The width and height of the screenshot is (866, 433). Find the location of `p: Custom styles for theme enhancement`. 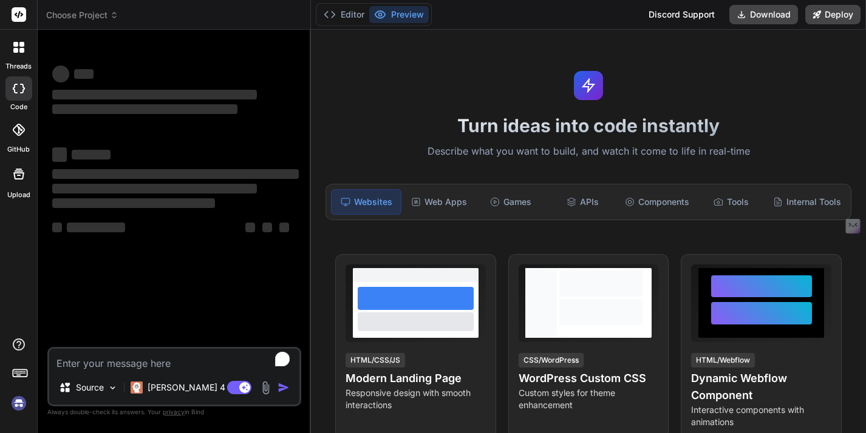

p: Custom styles for theme enhancement is located at coordinates (588, 399).